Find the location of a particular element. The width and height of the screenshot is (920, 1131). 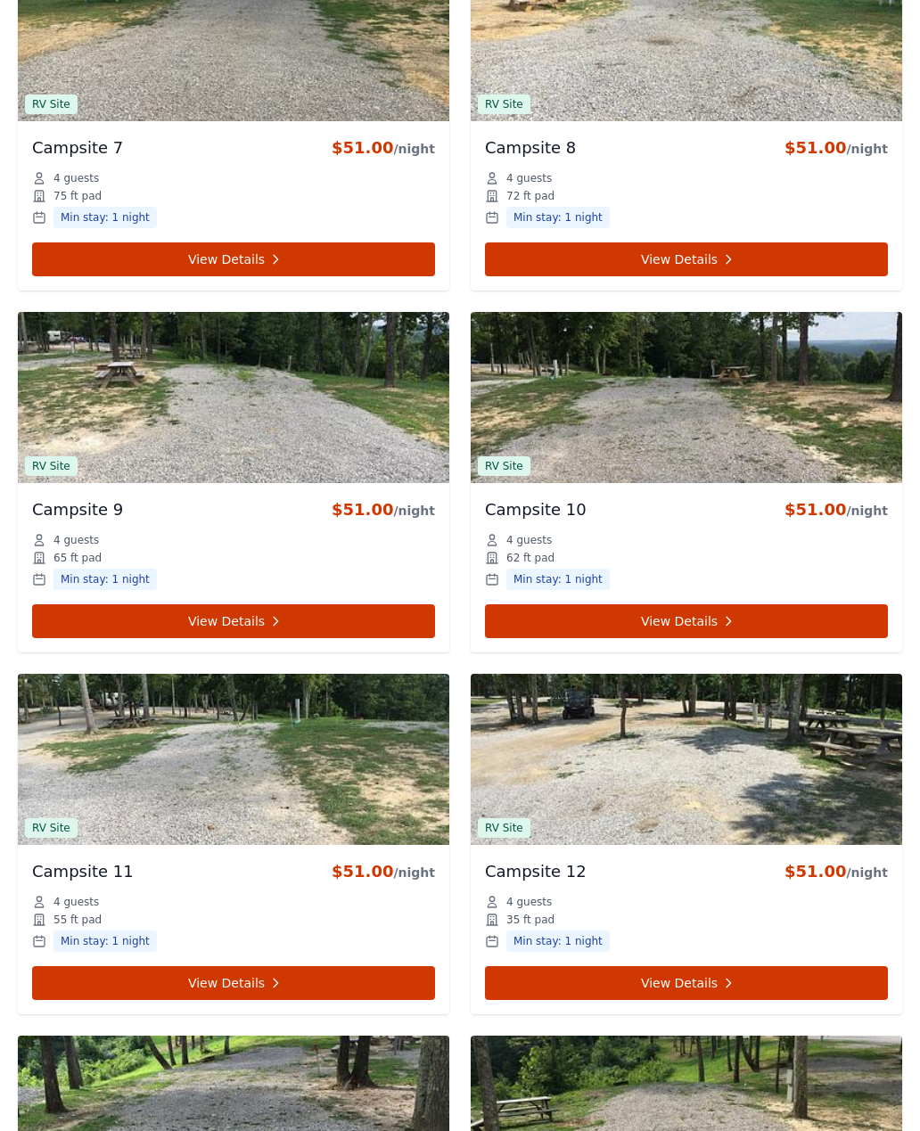

img: Campsite 11 is located at coordinates (234, 759).